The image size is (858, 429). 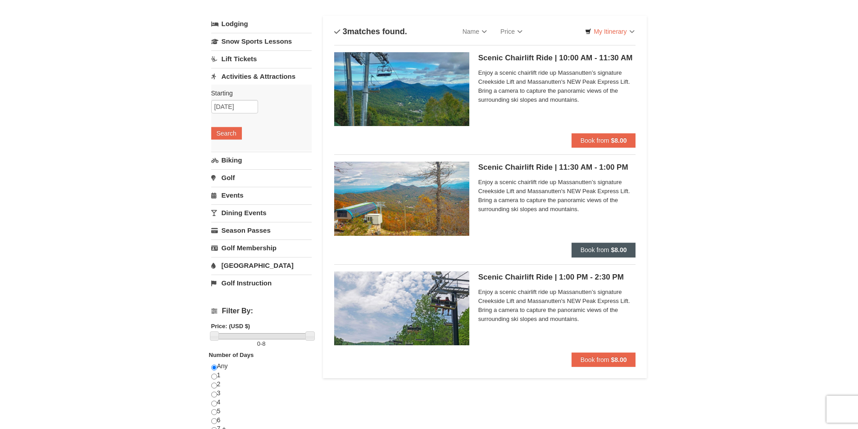 What do you see at coordinates (345, 32) in the screenshot?
I see `span: 3` at bounding box center [345, 32].